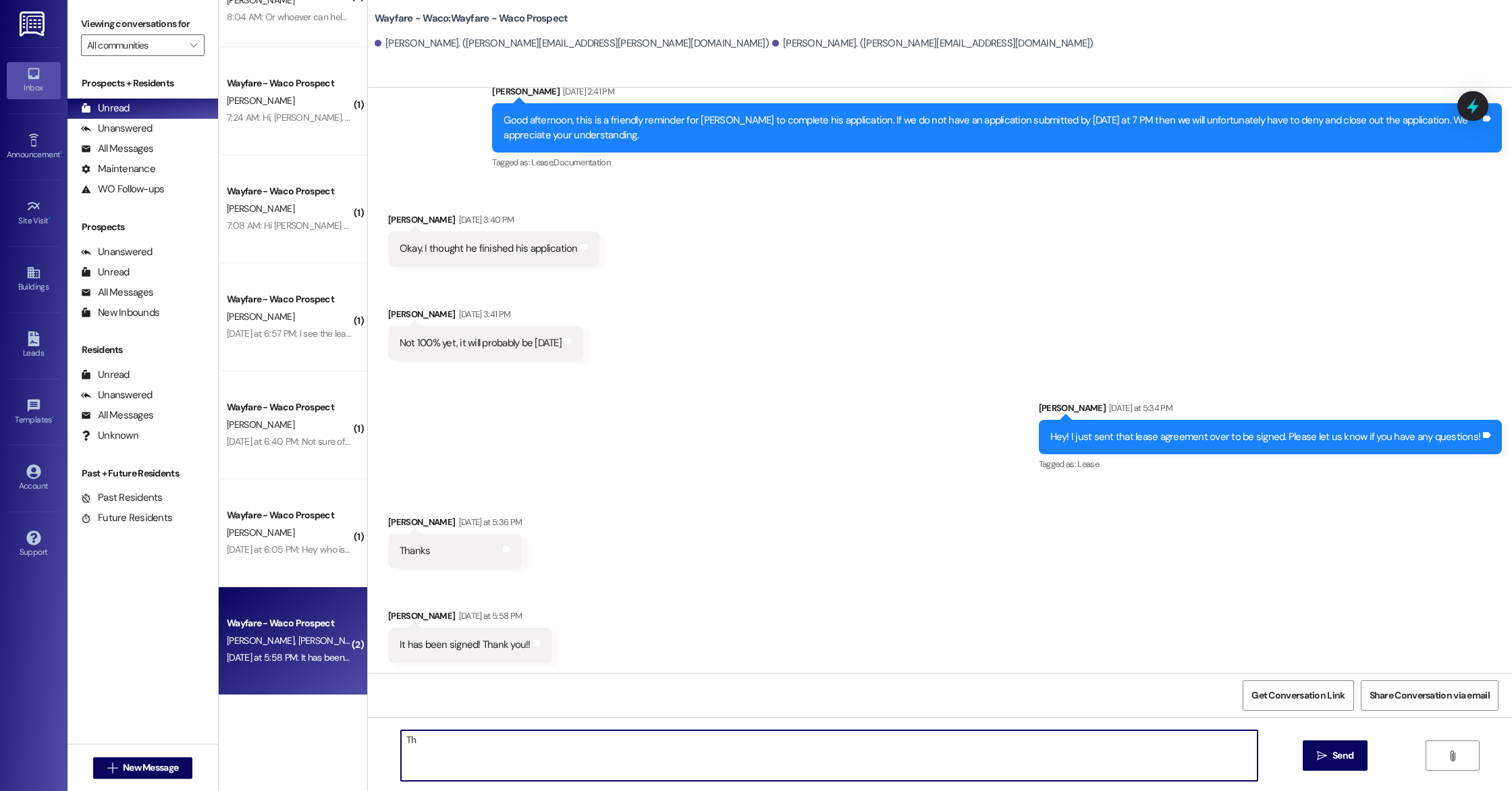 The height and width of the screenshot is (791, 1512). Describe the element at coordinates (330, 17) in the screenshot. I see `div: 8:04 AM: Or whoever can help me upgrade my plan.` at that location.